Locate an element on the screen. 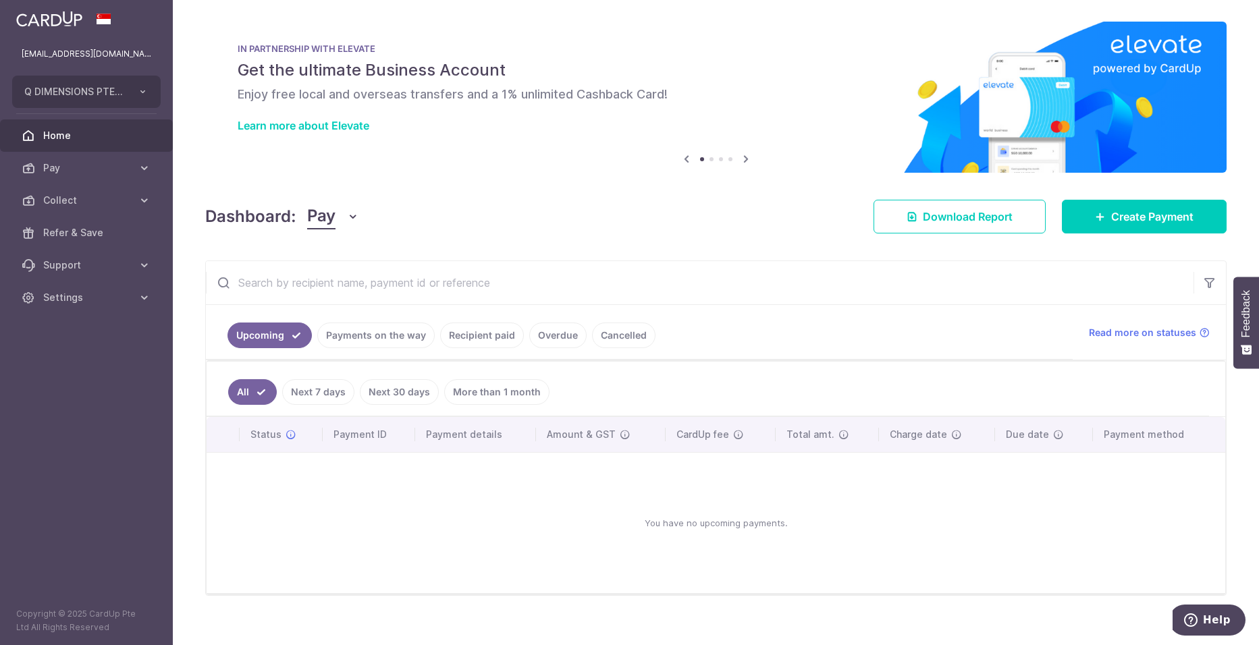 Image resolution: width=1259 pixels, height=645 pixels. th: Payment ID is located at coordinates (369, 435).